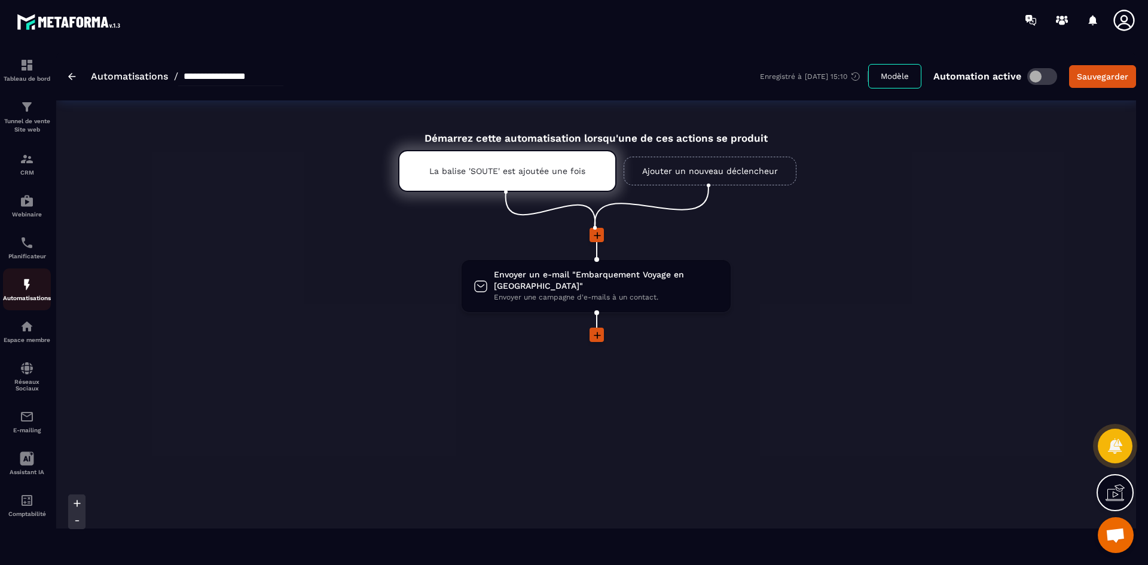 The width and height of the screenshot is (1148, 565). What do you see at coordinates (710, 171) in the screenshot?
I see `a: Ajouter un nouveau déclencheur` at bounding box center [710, 171].